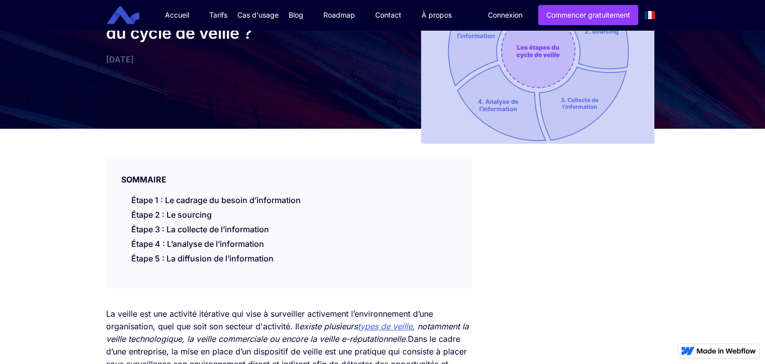 The image size is (765, 364). What do you see at coordinates (130, 15) in the screenshot?
I see `a: home` at bounding box center [130, 15].